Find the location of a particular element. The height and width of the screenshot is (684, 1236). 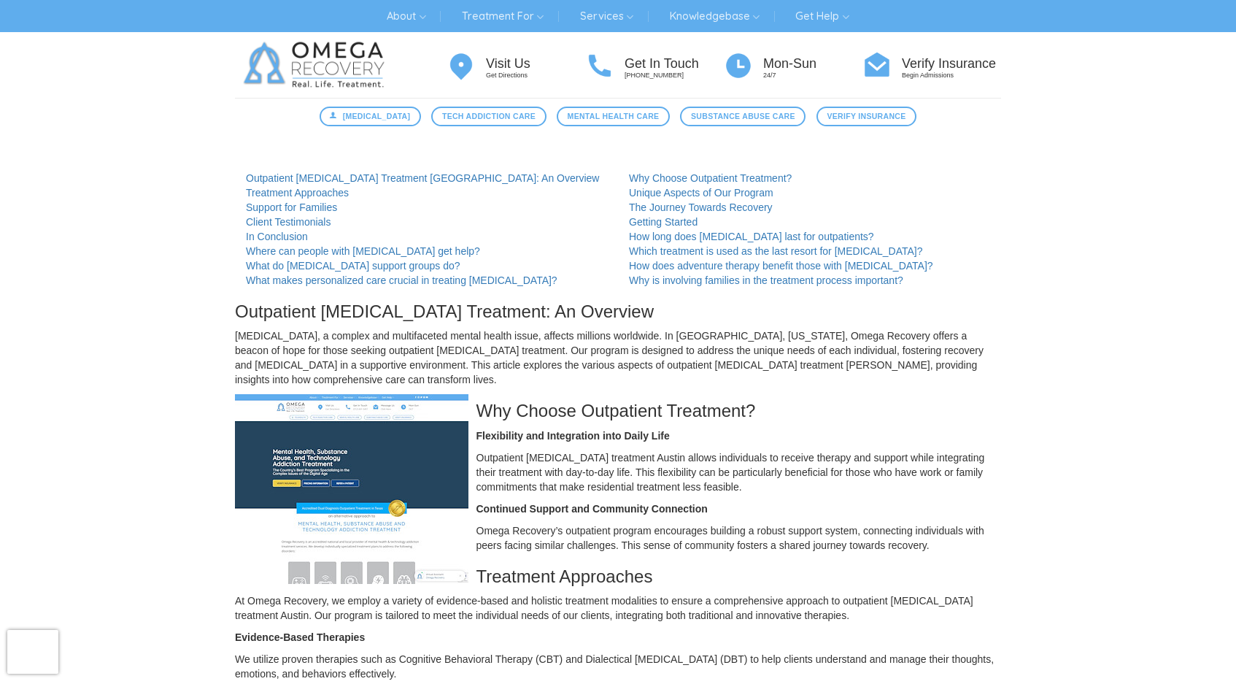

a: Client Testimonials is located at coordinates (288, 222).